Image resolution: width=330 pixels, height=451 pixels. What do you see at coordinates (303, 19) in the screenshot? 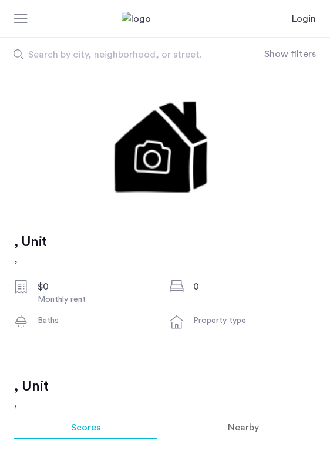
I see `a: Login` at bounding box center [303, 19].